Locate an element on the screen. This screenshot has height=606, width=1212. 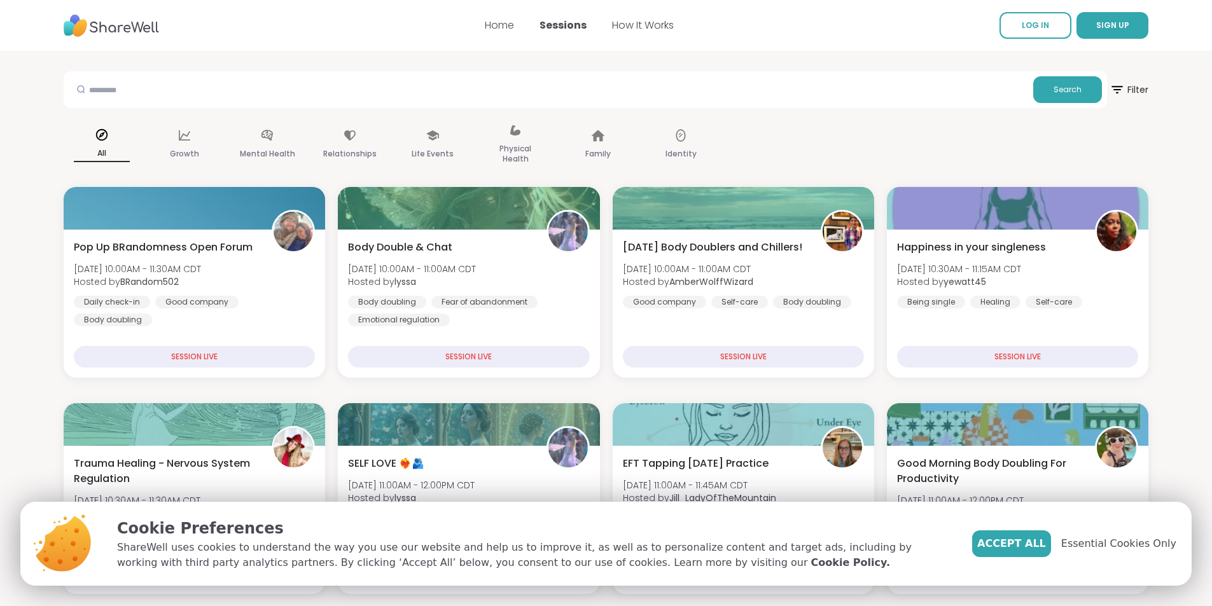
span: SIGN UP is located at coordinates (1113, 25).